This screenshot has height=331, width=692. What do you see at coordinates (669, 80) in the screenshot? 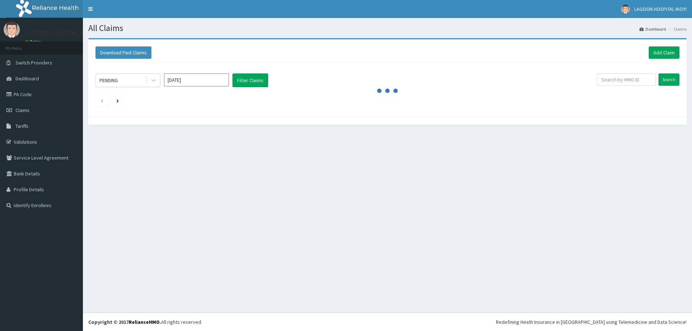
I see `input: Search` at bounding box center [669, 80].